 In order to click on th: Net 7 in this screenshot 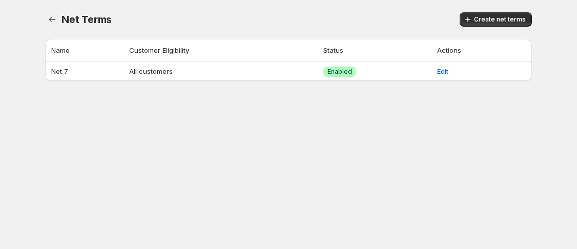, I will do `click(86, 71)`.